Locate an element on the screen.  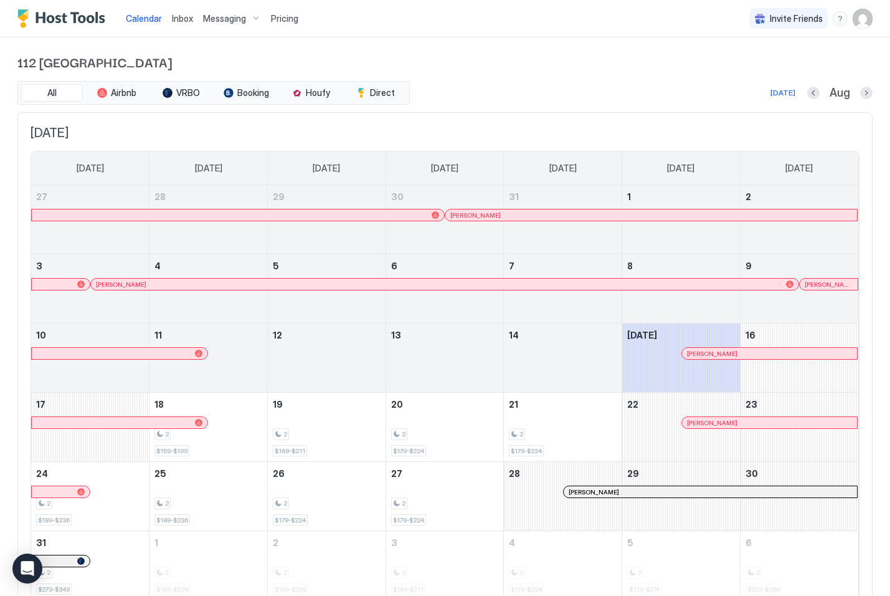
span: 21 is located at coordinates (513, 404).